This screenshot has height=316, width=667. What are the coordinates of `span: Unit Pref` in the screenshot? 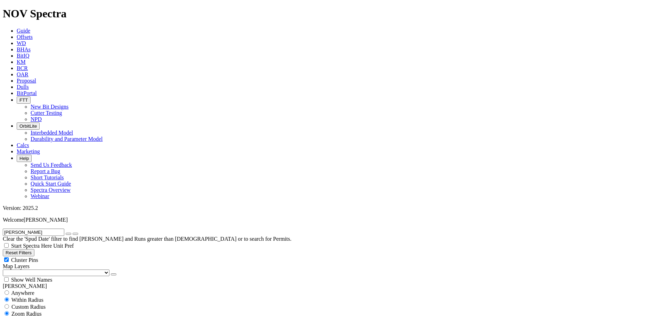 It's located at (63, 246).